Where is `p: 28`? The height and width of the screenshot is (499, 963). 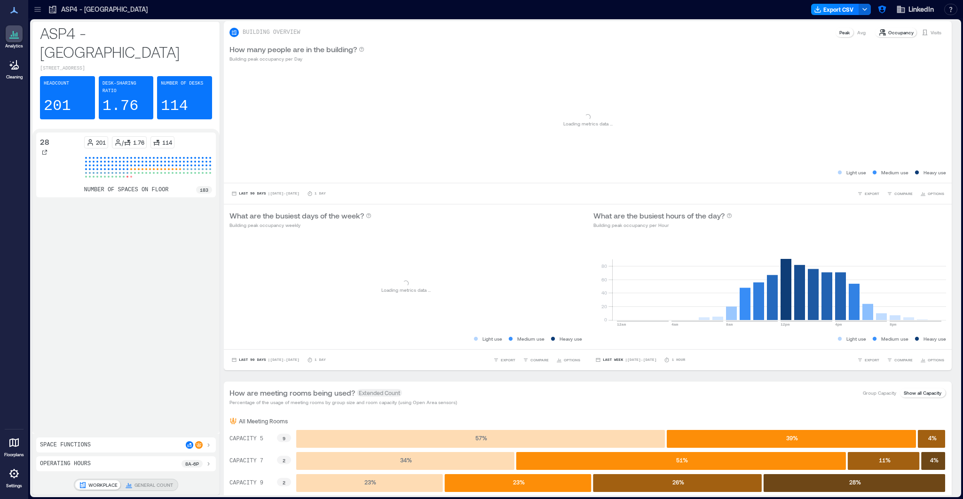 p: 28 is located at coordinates (45, 142).